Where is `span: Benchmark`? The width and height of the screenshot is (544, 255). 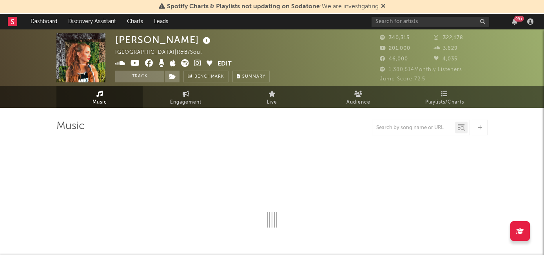 span: Benchmark is located at coordinates (209, 77).